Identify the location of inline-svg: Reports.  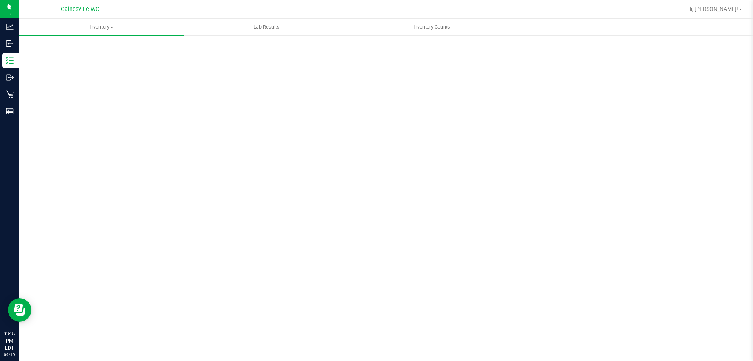
(10, 111).